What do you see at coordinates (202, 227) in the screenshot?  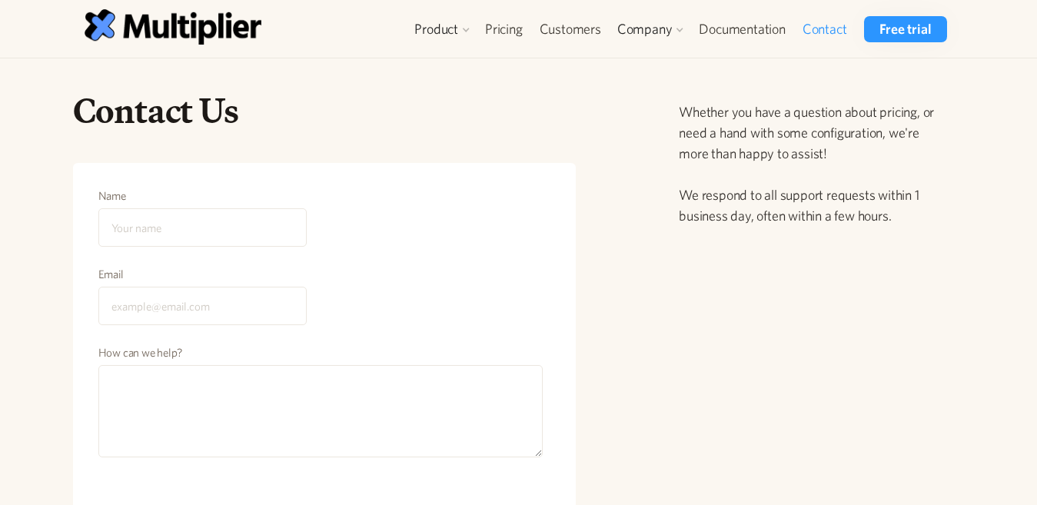 I see `input: Your name` at bounding box center [202, 227].